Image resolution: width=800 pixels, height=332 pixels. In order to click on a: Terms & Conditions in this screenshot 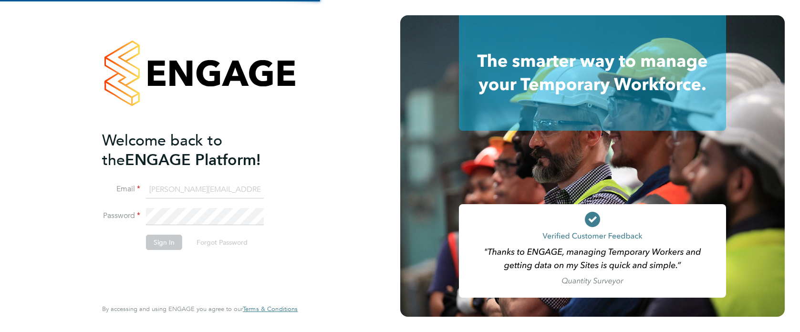, I will do `click(270, 309)`.